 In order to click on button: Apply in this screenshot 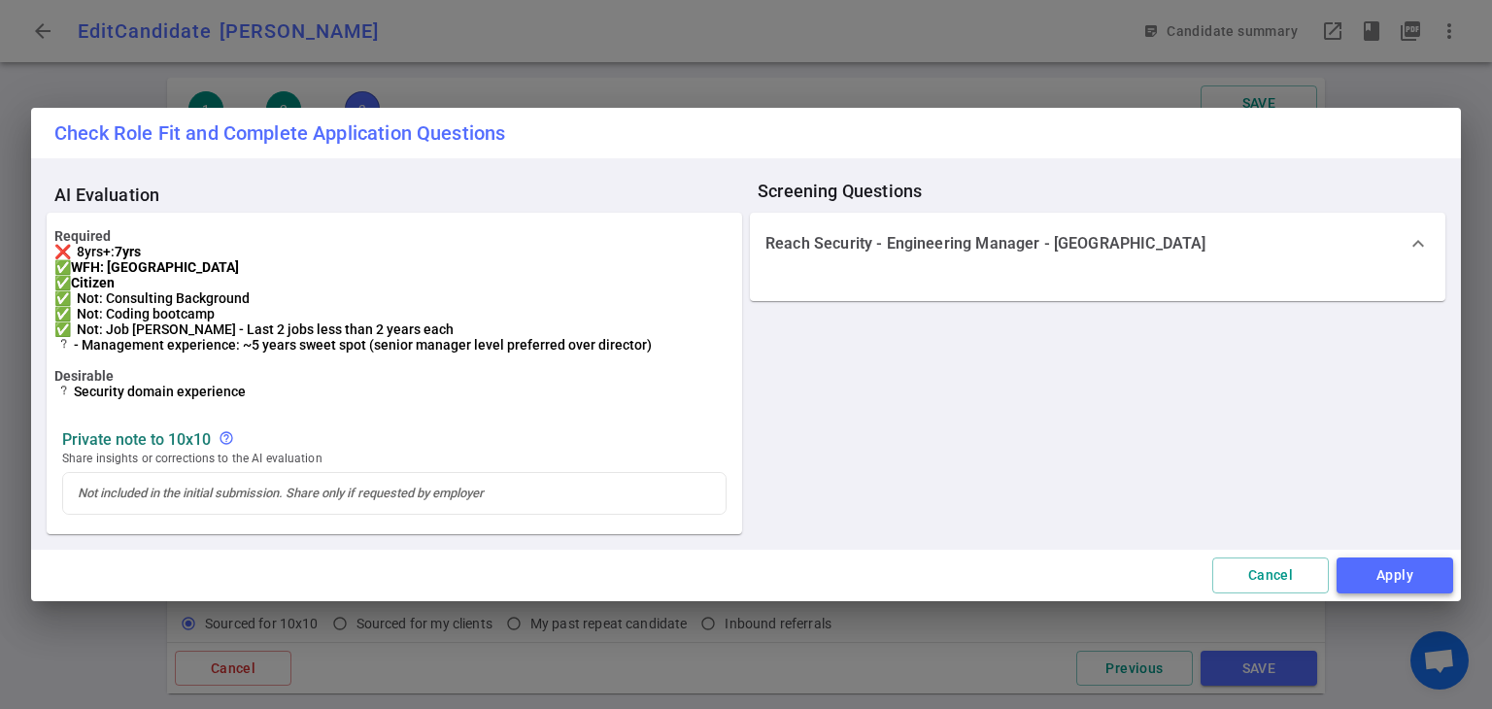, I will do `click(1395, 575)`.